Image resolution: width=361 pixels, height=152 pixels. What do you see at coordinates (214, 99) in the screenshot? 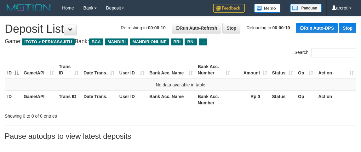
I see `th: Bank Acc. Number` at bounding box center [214, 99].